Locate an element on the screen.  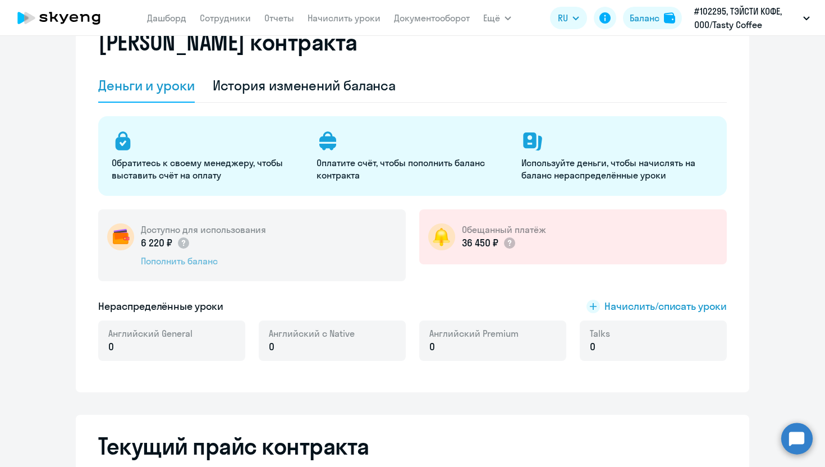
div: Деньги и уроки is located at coordinates (147, 85).